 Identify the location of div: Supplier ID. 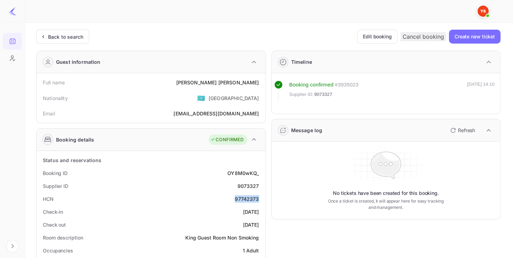
(55, 185).